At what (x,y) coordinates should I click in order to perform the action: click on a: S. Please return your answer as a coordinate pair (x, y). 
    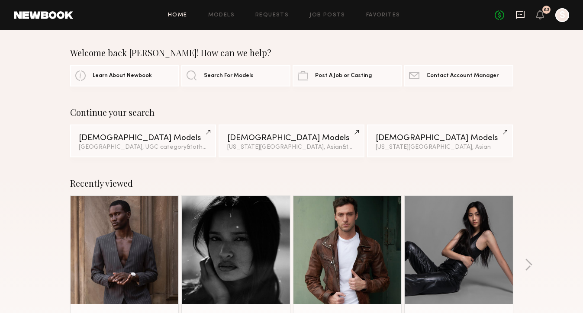
    Looking at the image, I should click on (562, 15).